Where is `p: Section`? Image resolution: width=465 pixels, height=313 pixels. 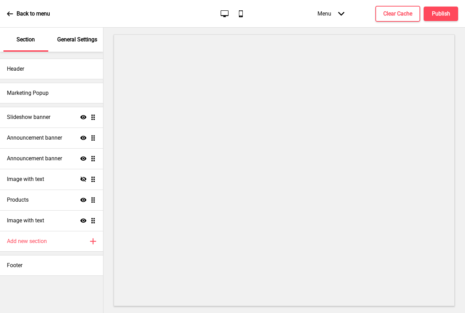
p: Section is located at coordinates (25, 40).